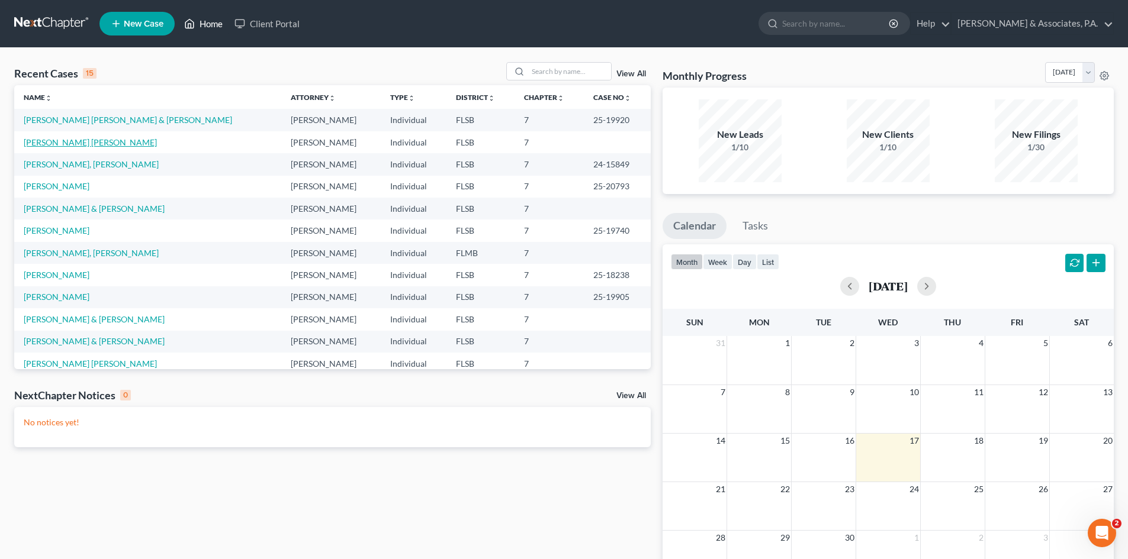 The image size is (1128, 559). I want to click on span: 6, so click(1110, 343).